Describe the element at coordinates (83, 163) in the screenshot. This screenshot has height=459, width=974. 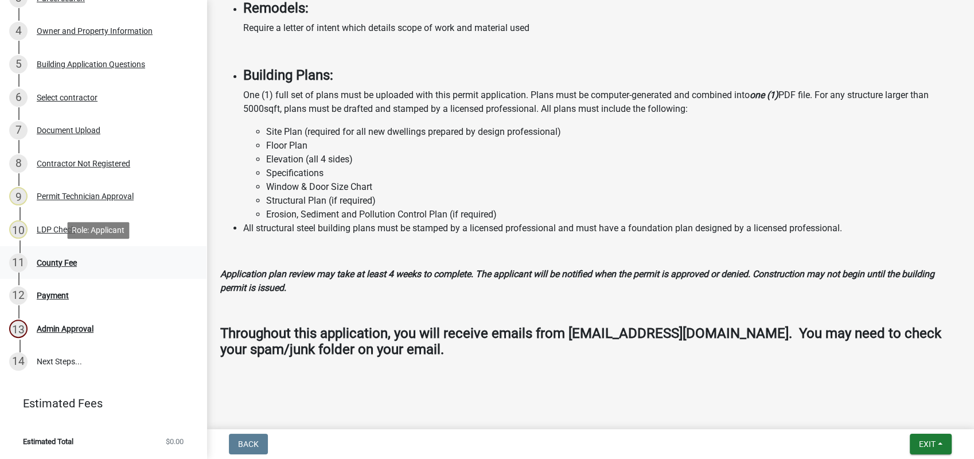
I see `div: Contractor Not Registered` at that location.